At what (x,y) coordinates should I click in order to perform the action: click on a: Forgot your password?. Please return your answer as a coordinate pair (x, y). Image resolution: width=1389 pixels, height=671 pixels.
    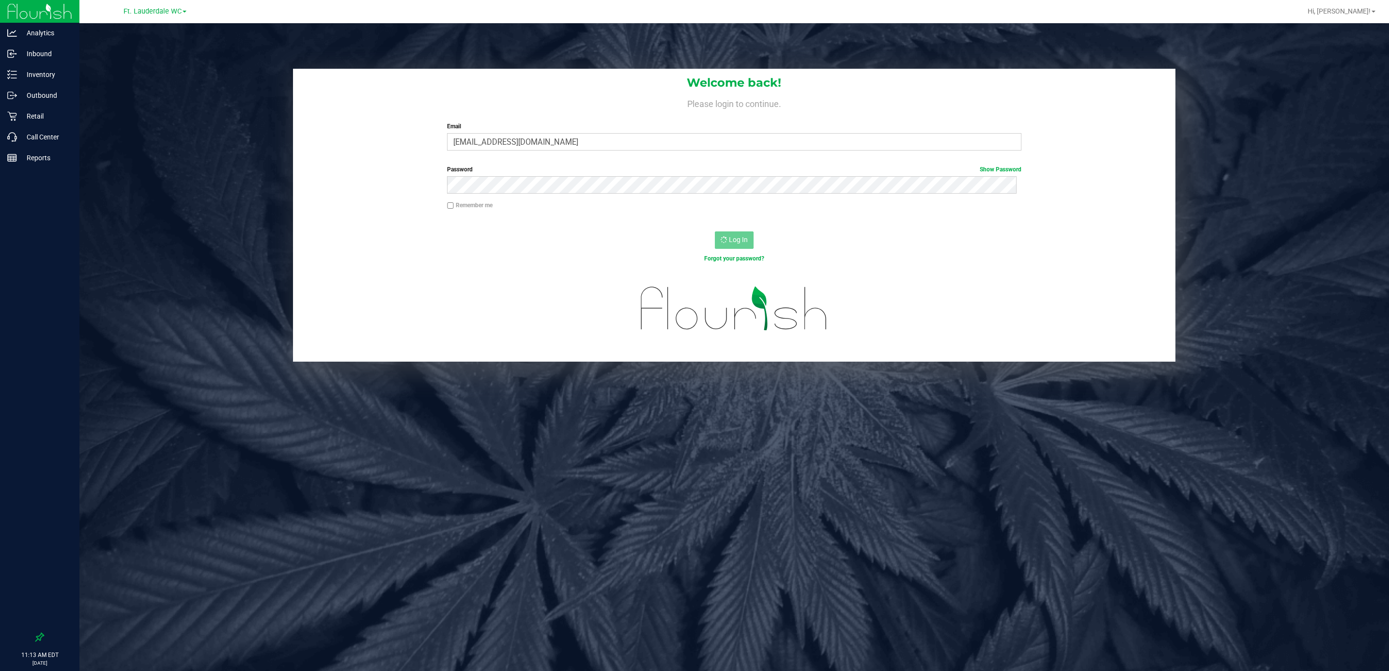
    Looking at the image, I should click on (734, 259).